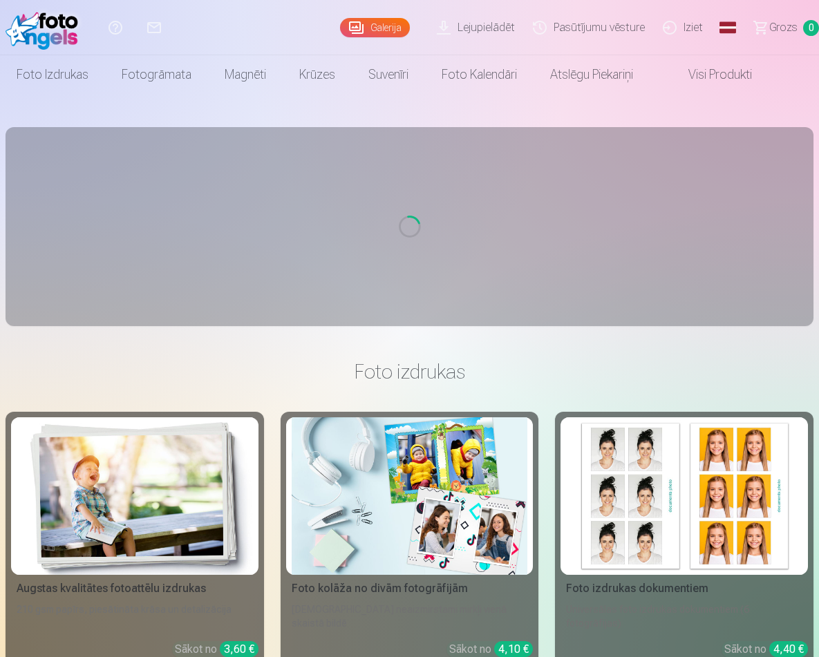 The image size is (819, 657). I want to click on a: Magnēti, so click(245, 75).